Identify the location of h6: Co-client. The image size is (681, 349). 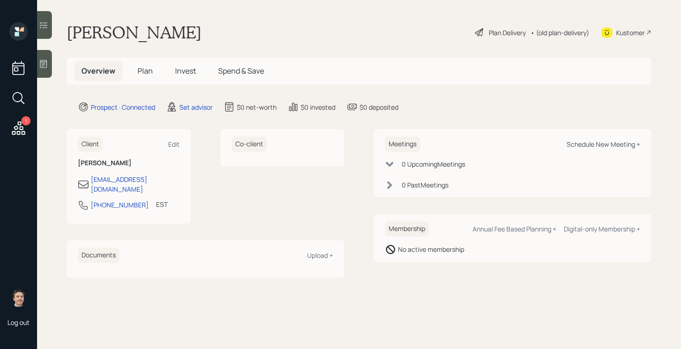
(249, 144).